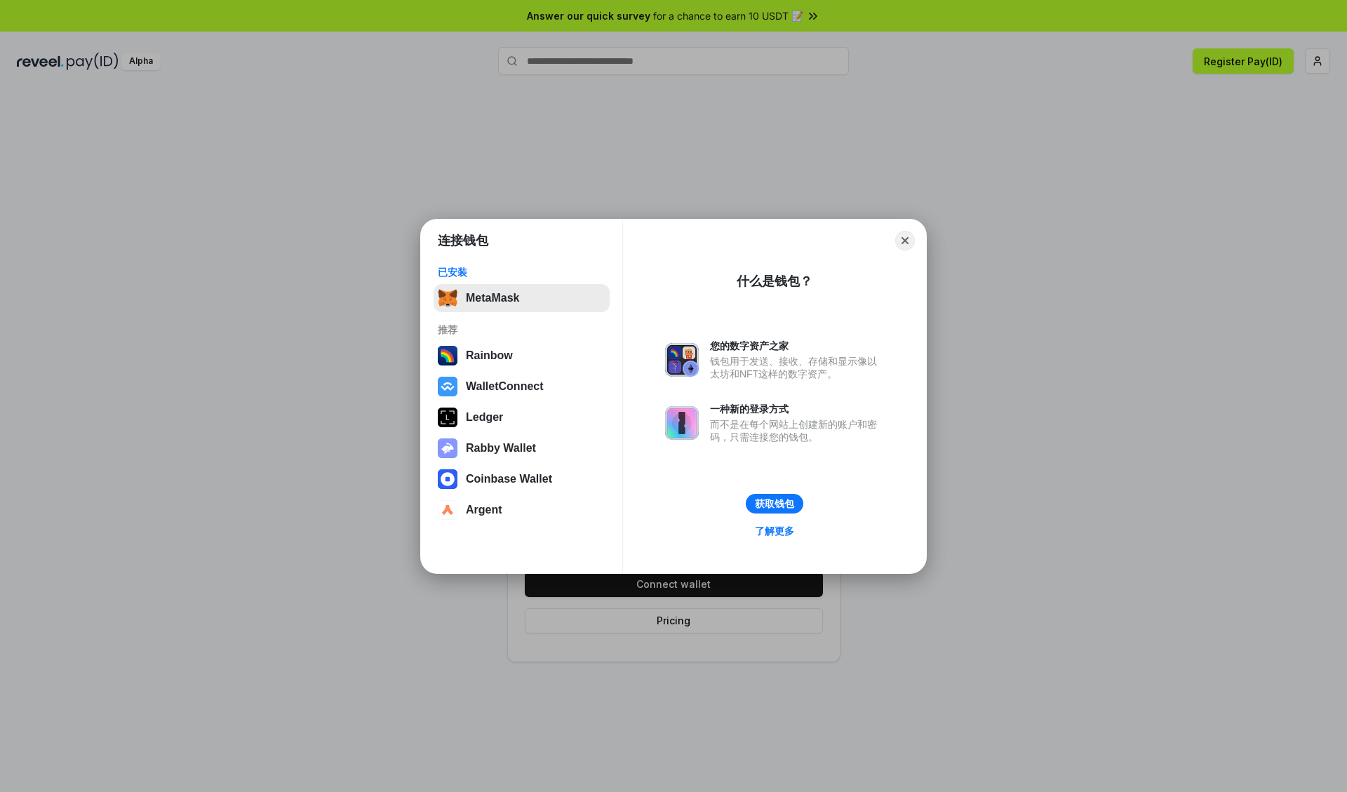  Describe the element at coordinates (504, 387) in the screenshot. I see `div: WalletConnect` at that location.